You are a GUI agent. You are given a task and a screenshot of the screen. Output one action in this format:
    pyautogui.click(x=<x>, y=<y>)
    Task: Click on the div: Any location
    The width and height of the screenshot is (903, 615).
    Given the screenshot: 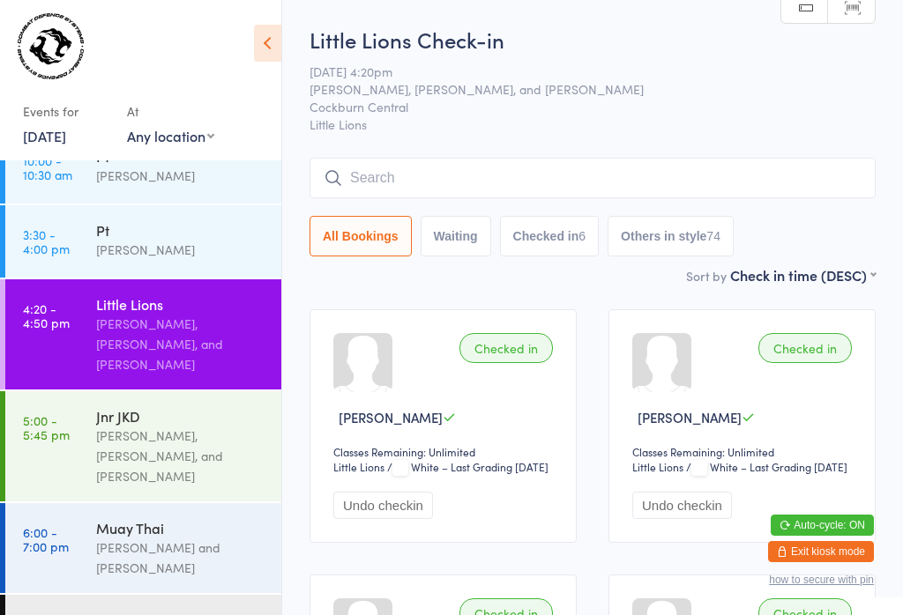 What is the action you would take?
    pyautogui.click(x=170, y=136)
    